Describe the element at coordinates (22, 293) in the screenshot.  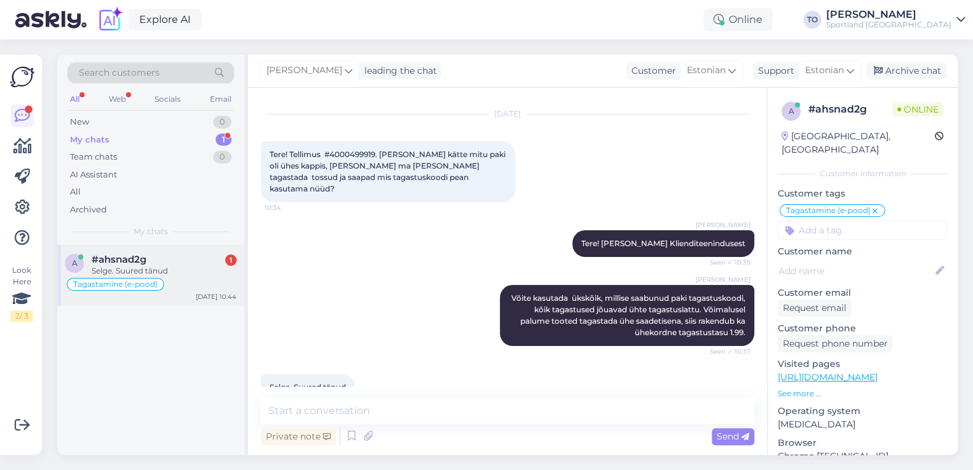
I see `div: Look Here` at that location.